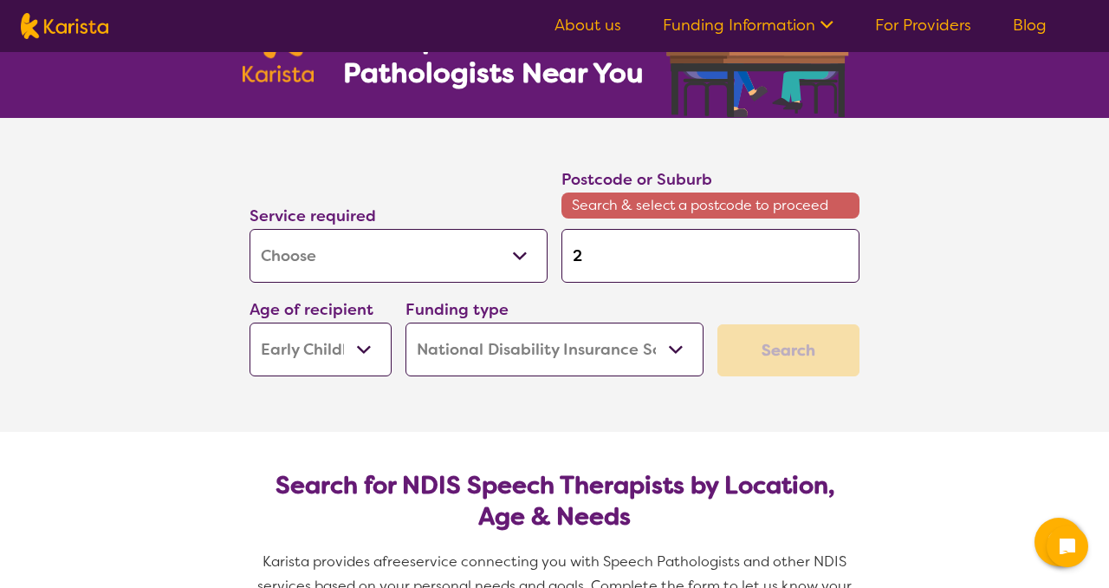 This screenshot has width=1109, height=588. Describe the element at coordinates (313, 216) in the screenshot. I see `label: Service required` at that location.